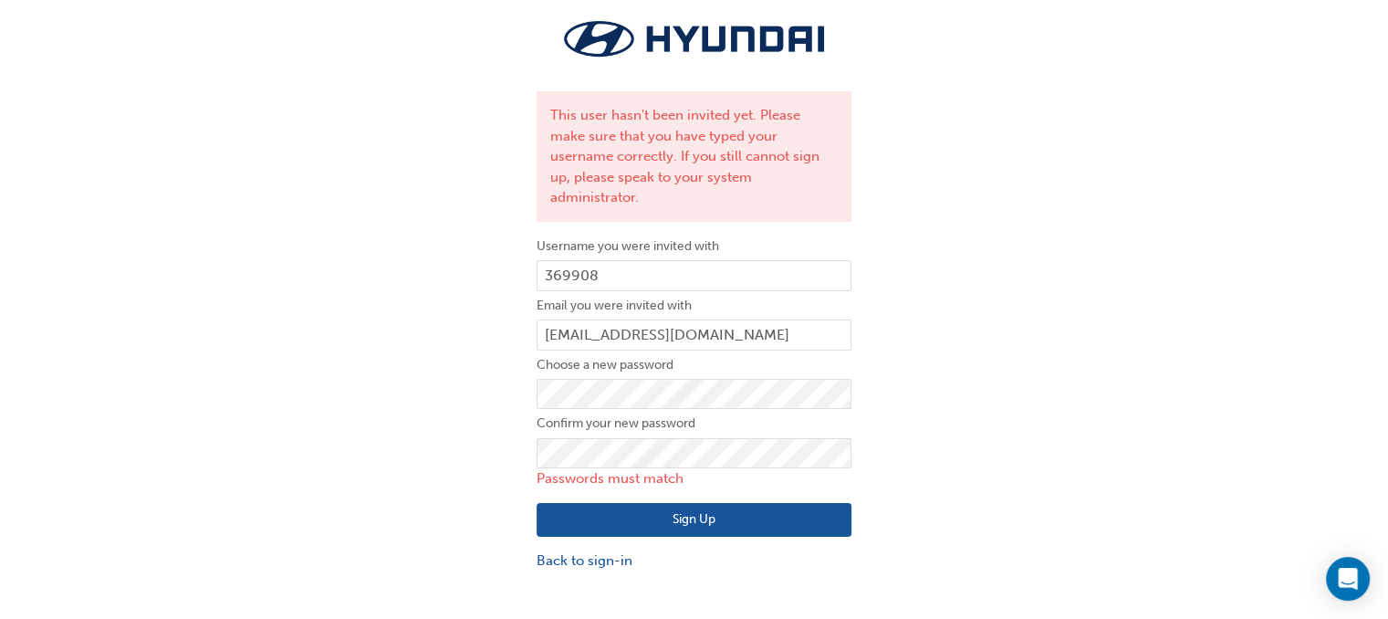  I want to click on p: Passwords must match, so click(693, 478).